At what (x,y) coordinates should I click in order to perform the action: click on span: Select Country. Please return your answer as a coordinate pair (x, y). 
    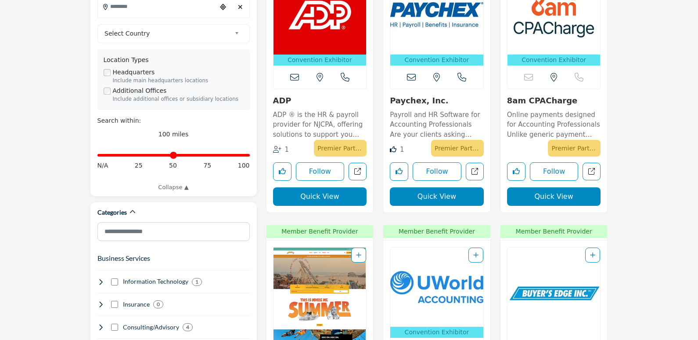
    Looking at the image, I should click on (168, 33).